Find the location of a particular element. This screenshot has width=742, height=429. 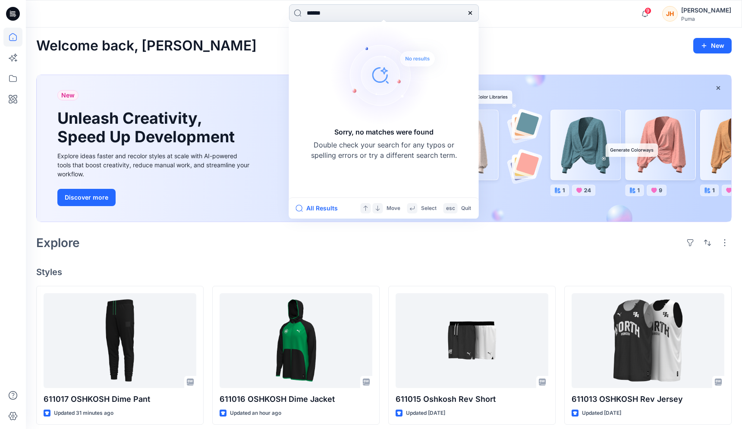

p: Updated 31 minutes ago is located at coordinates (84, 413).